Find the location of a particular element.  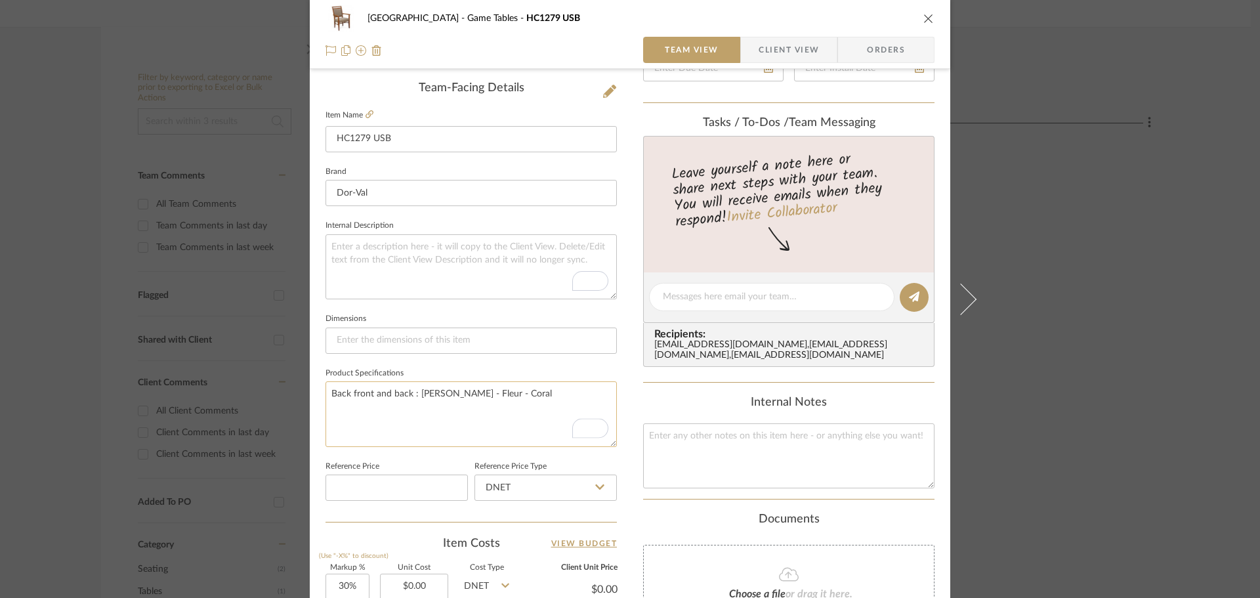

label: Item Name is located at coordinates (349, 115).